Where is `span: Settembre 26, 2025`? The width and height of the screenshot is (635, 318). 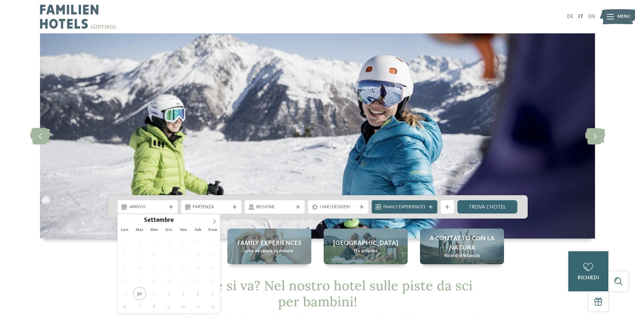 span: Settembre 26, 2025 is located at coordinates (183, 280).